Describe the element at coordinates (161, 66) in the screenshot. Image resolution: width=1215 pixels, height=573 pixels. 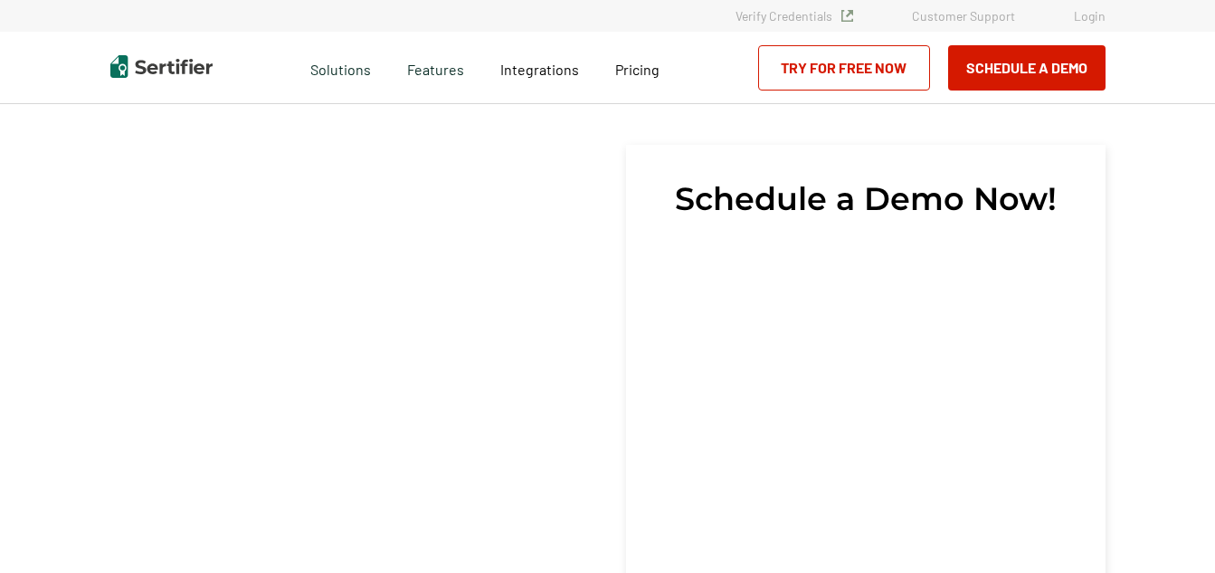
I see `img: Sertifier | Digital Credentialing Platform` at that location.